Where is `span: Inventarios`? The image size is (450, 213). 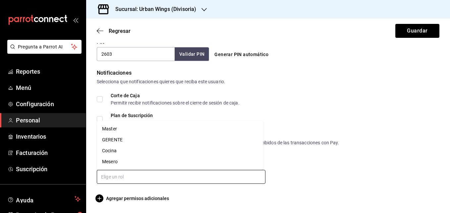 span: Inventarios is located at coordinates (48, 136).